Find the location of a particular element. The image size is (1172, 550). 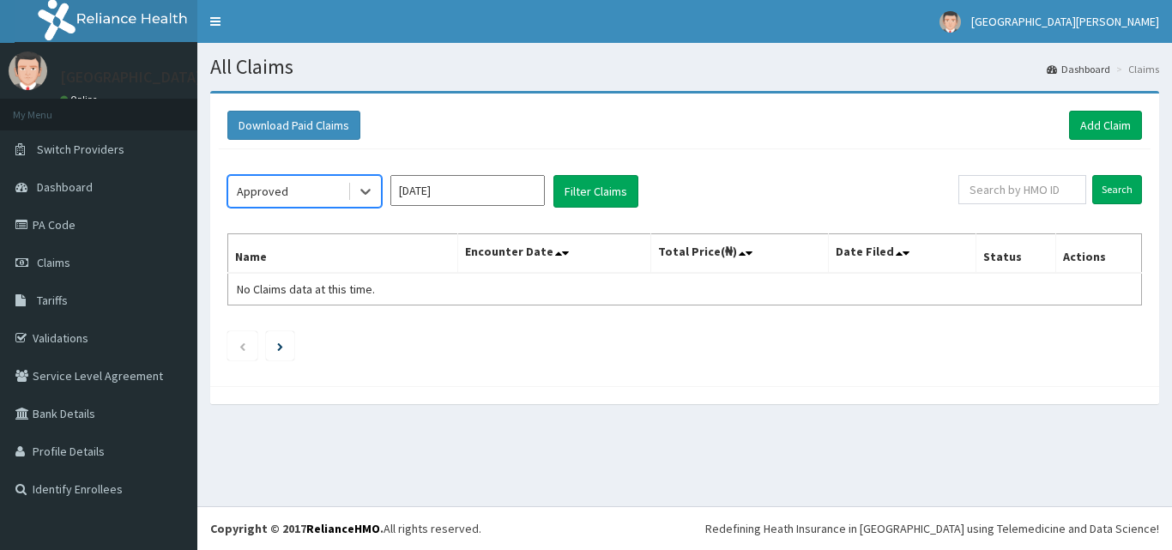

th: Date Filed is located at coordinates (902, 254).